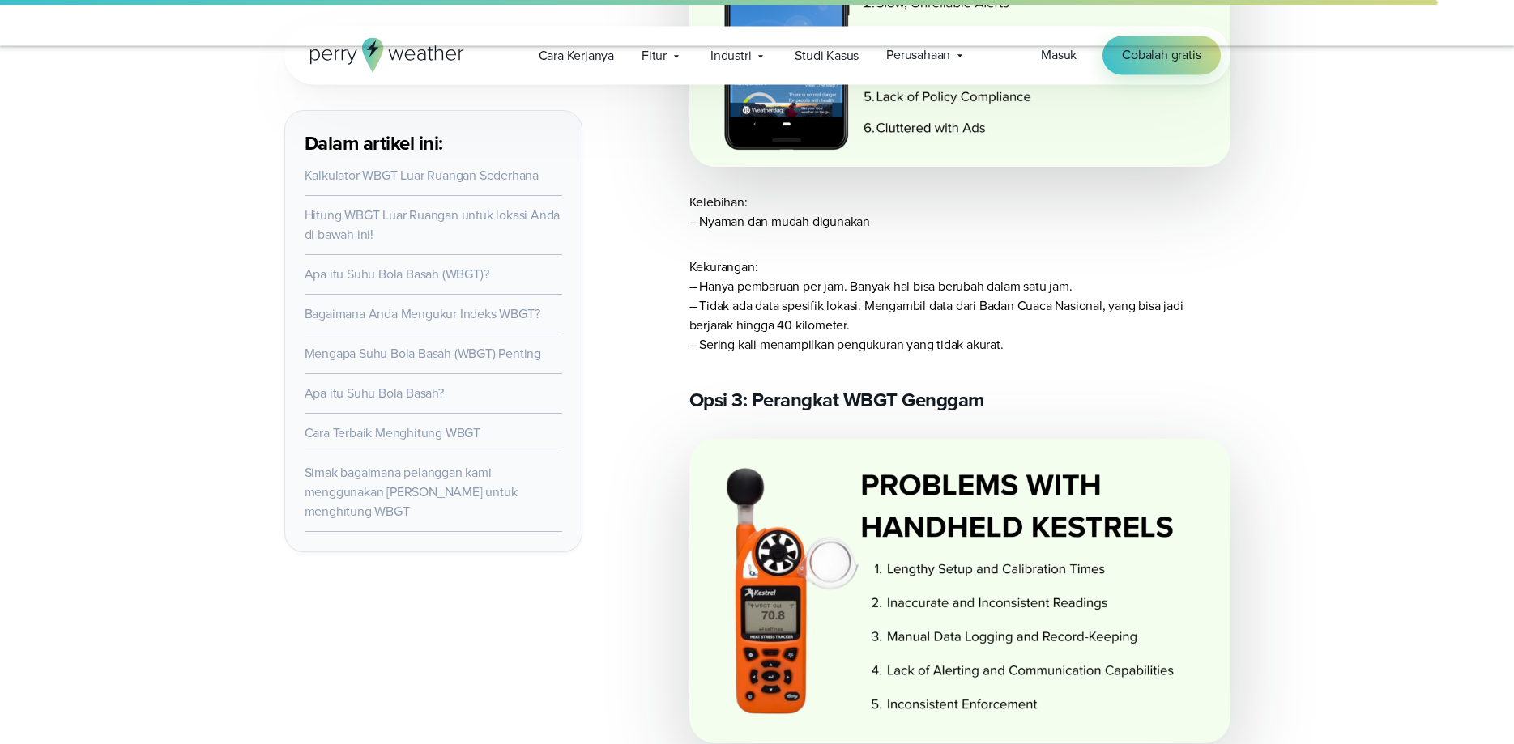 The height and width of the screenshot is (744, 1514). What do you see at coordinates (422, 313) in the screenshot?
I see `a: Bagaimana Anda Mengukur Indeks WBGT?` at bounding box center [422, 313].